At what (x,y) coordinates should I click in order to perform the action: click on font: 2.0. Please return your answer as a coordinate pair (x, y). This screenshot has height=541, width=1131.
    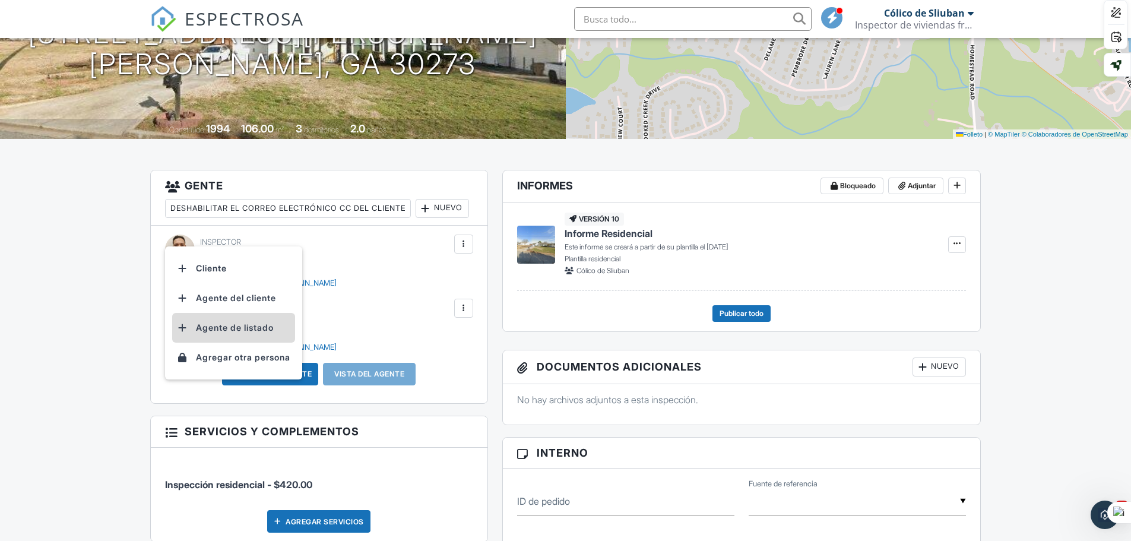
    Looking at the image, I should click on (357, 128).